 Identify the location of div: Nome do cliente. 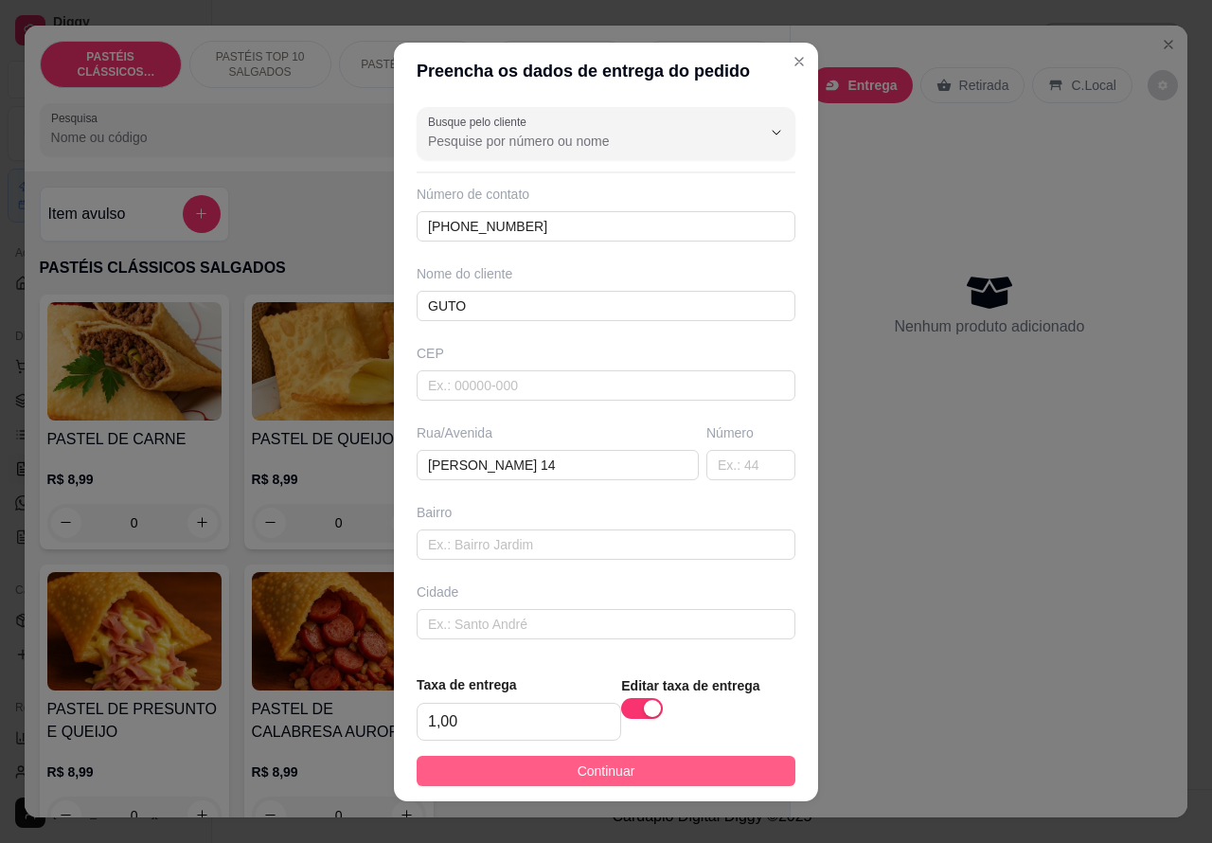
(606, 274).